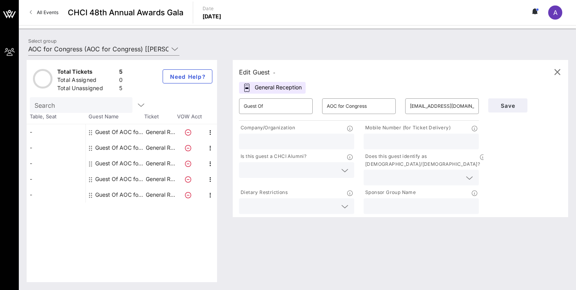 The height and width of the screenshot is (290, 576). Describe the element at coordinates (212, 9) in the screenshot. I see `p: Date` at that location.